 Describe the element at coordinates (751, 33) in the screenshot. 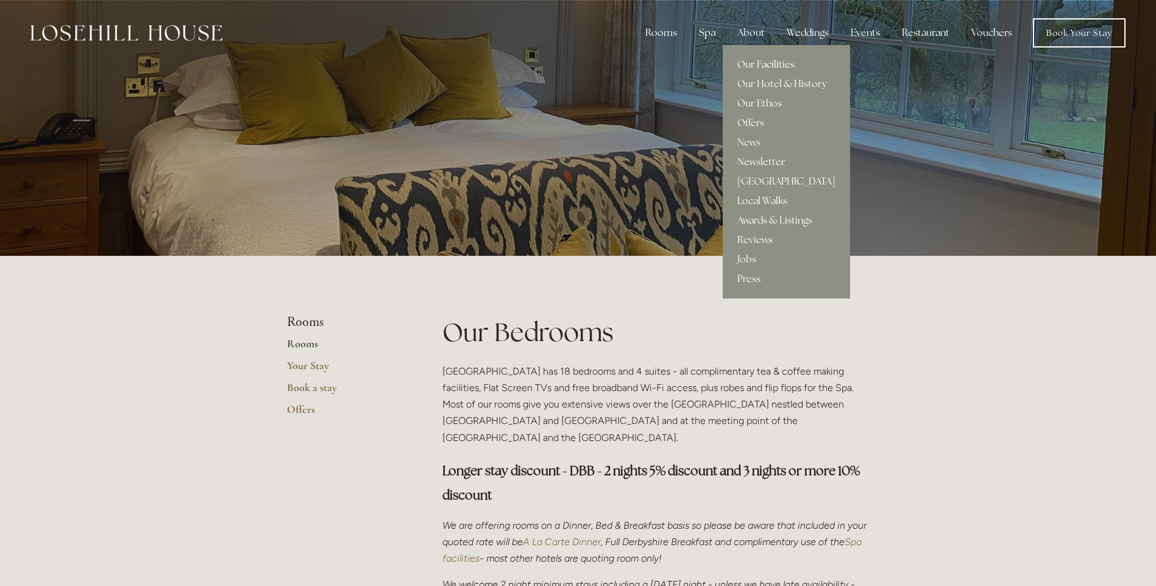

I see `div: About` at that location.